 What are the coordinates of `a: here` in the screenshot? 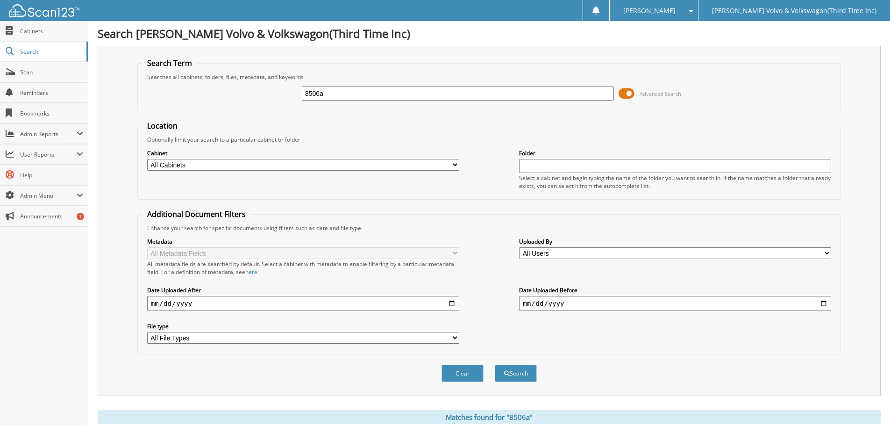 It's located at (251, 271).